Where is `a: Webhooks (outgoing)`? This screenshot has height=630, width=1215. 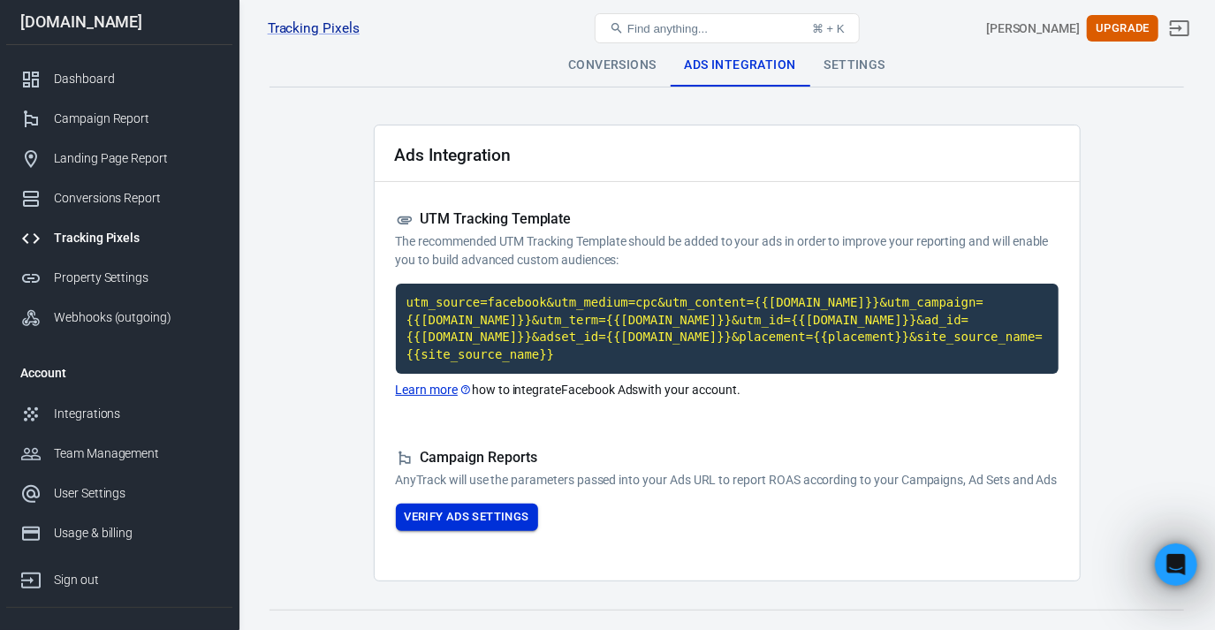
a: Webhooks (outgoing) is located at coordinates (119, 317).